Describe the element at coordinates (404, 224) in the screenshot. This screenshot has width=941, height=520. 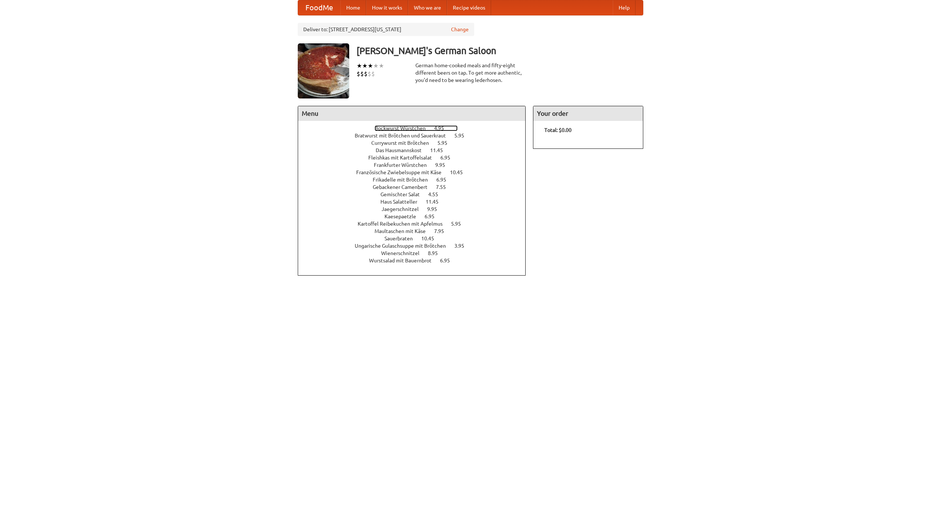
I see `span: Kartoffel Reibekuchen mit Apfelmus` at that location.